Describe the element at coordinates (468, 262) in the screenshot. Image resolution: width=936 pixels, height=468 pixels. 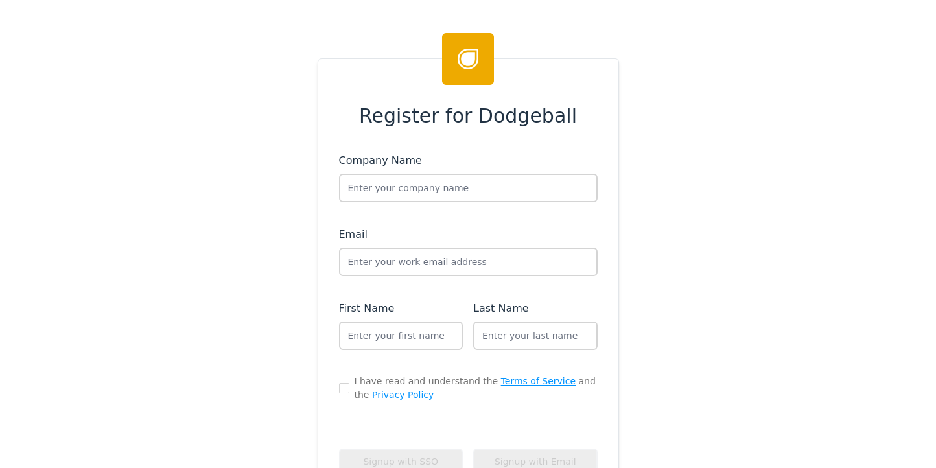
I see `input: Enter your work email address` at that location.